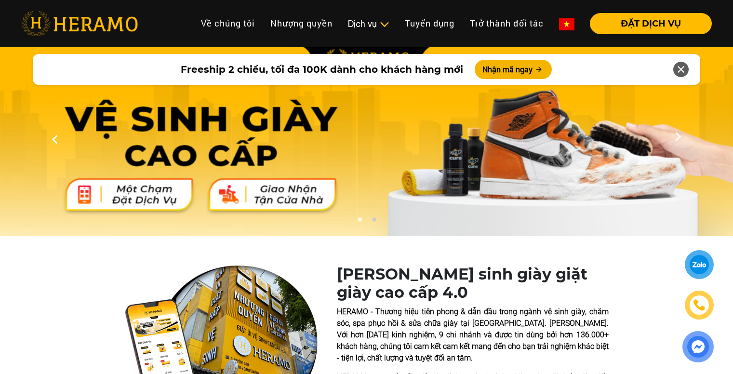 The width and height of the screenshot is (733, 374). I want to click on button: 1, so click(360, 222).